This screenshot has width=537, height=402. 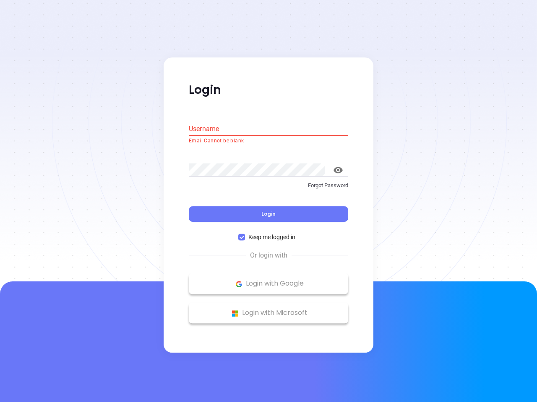 I want to click on img: Google Logo, so click(x=239, y=284).